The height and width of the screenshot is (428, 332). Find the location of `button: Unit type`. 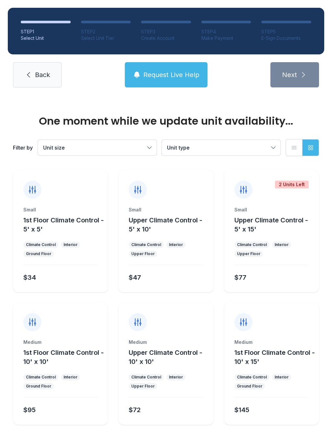

button: Unit type is located at coordinates (221, 148).